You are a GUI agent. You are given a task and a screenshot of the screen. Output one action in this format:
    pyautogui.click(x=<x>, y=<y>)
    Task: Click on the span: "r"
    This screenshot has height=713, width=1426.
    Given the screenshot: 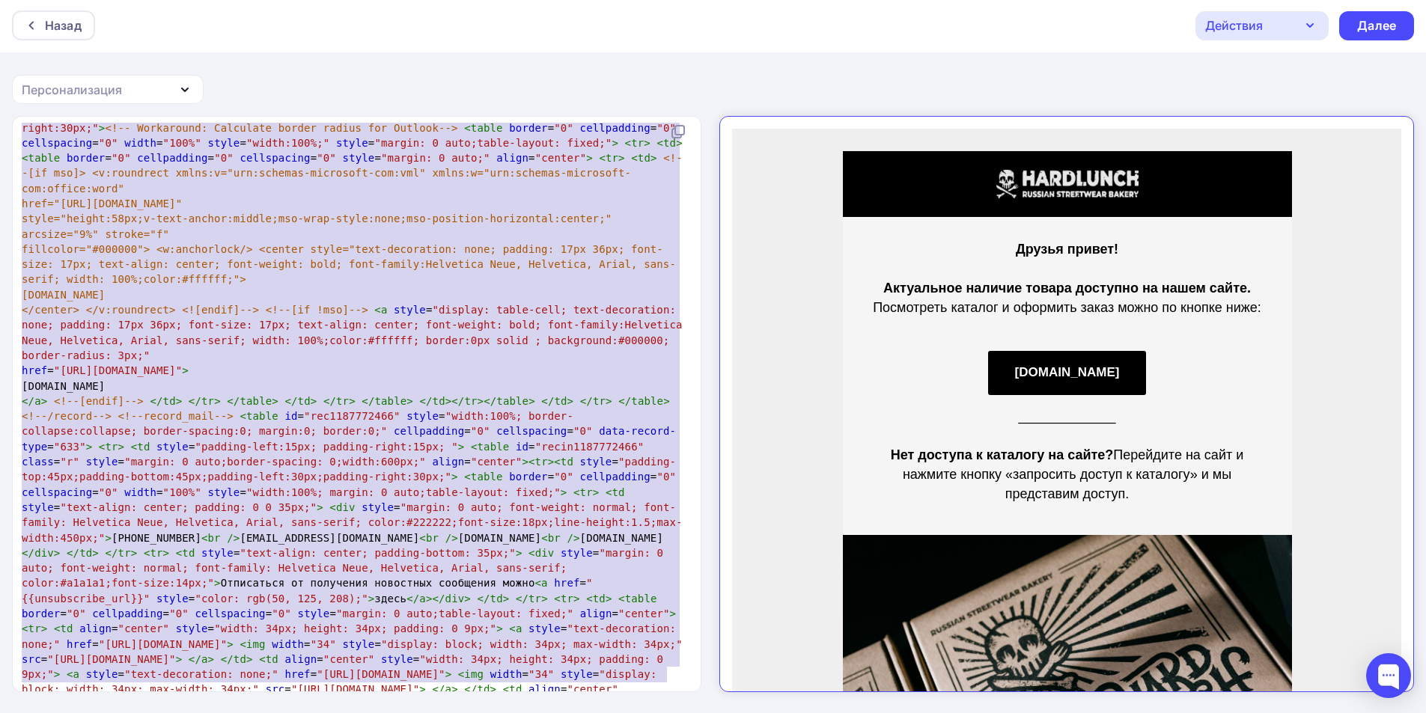 What is the action you would take?
    pyautogui.click(x=70, y=462)
    